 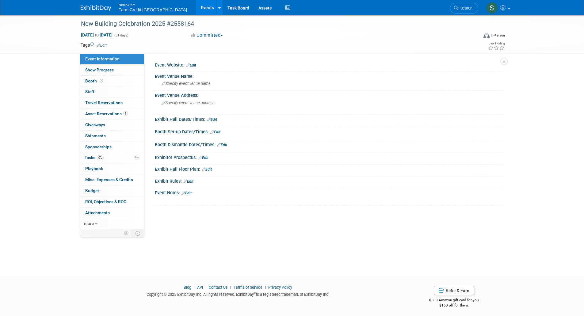 What do you see at coordinates (153, 4) in the screenshot?
I see `span: Nimlok KY` at bounding box center [153, 4].